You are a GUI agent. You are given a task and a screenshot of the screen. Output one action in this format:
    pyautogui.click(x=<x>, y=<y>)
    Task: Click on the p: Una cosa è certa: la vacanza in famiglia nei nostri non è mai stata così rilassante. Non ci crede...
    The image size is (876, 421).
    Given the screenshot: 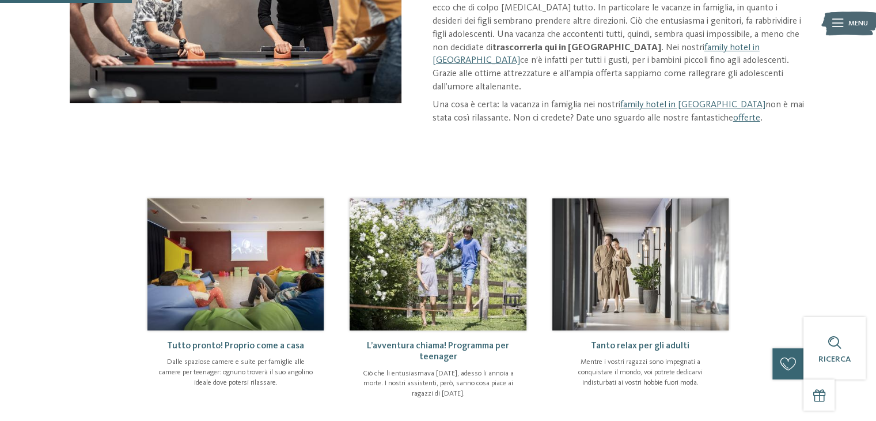 What is the action you would take?
    pyautogui.click(x=619, y=111)
    